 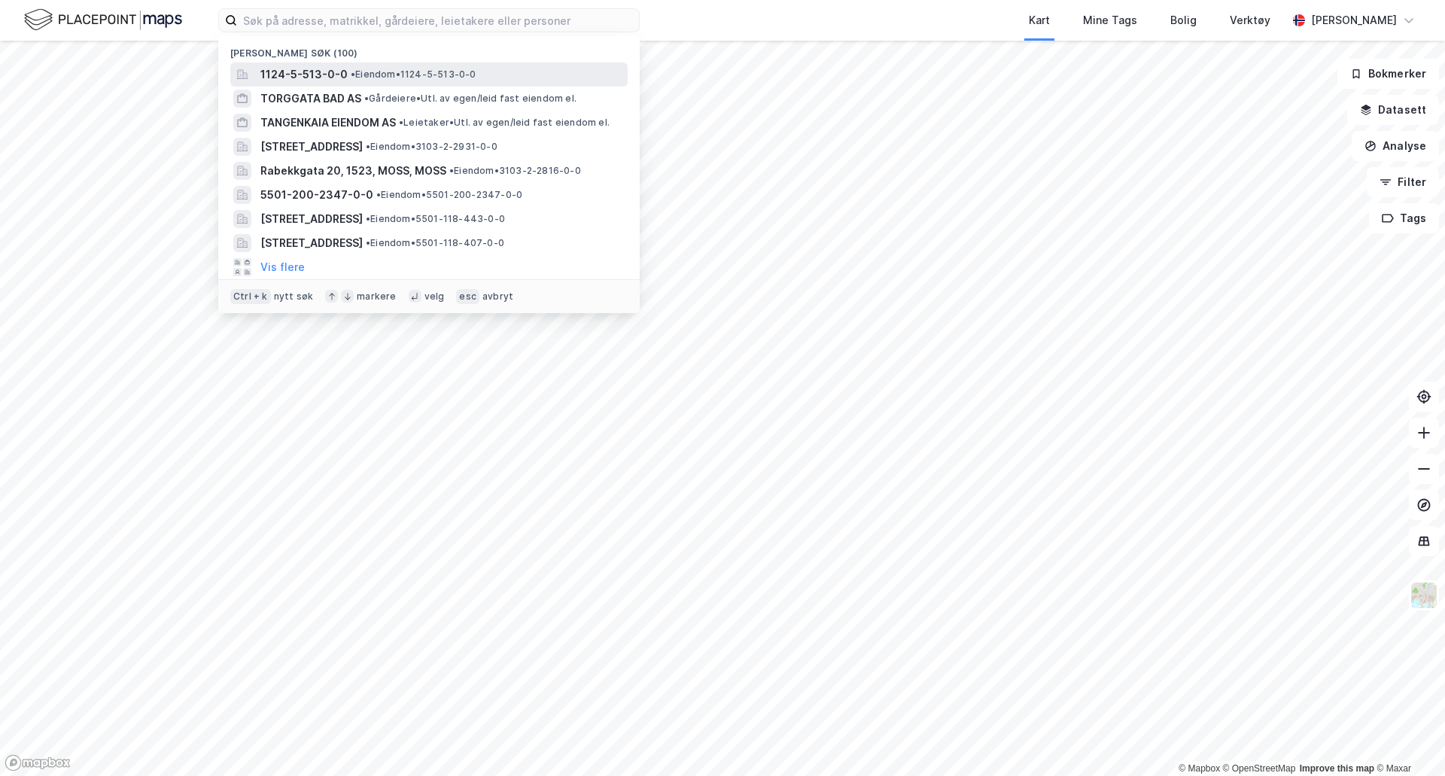 What do you see at coordinates (317, 195) in the screenshot?
I see `span: 5501-200-2347-0-0` at bounding box center [317, 195].